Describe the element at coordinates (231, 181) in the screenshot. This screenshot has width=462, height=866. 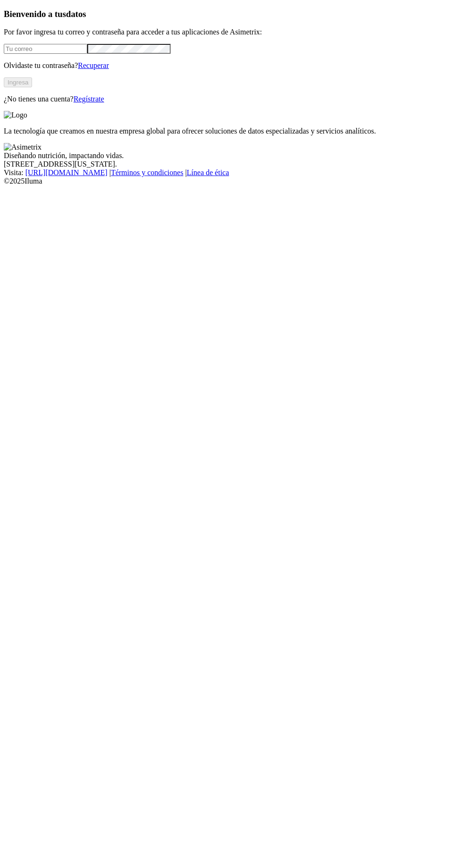
I see `div: © 2025 Iluma` at that location.